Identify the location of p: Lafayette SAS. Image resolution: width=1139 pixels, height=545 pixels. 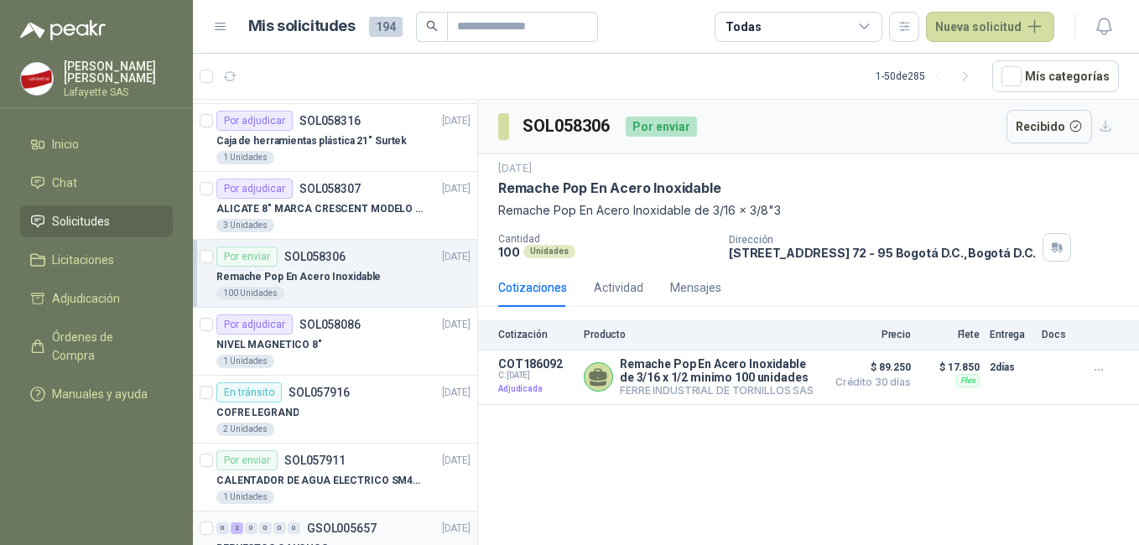
(118, 92).